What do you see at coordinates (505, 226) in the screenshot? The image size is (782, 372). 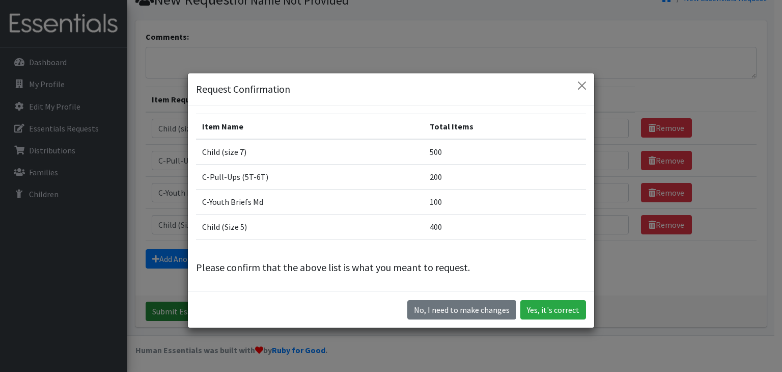 I see `td: 400` at bounding box center [505, 226].